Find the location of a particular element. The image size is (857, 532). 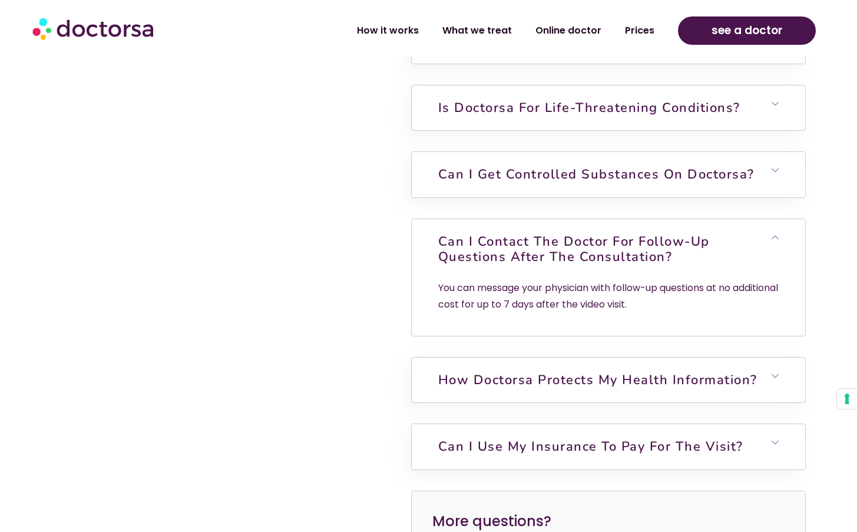

a: Can I get controlled substances on Doctorsa? is located at coordinates (596, 174).